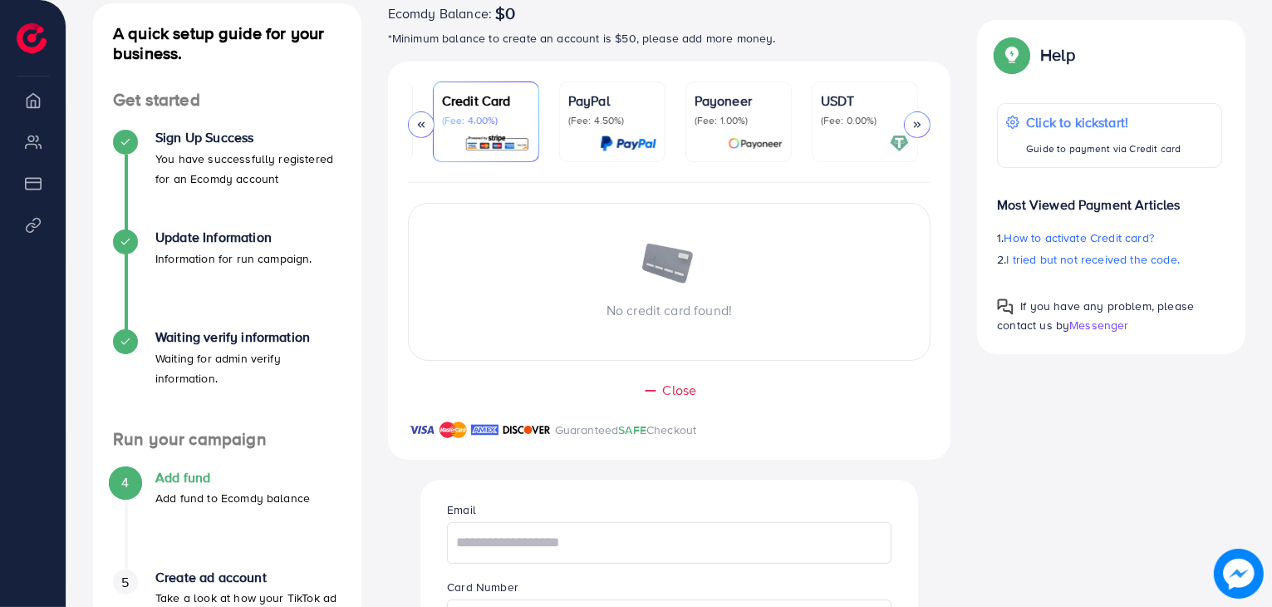 The width and height of the screenshot is (1272, 607). What do you see at coordinates (1058, 55) in the screenshot?
I see `p: Help` at bounding box center [1058, 55].